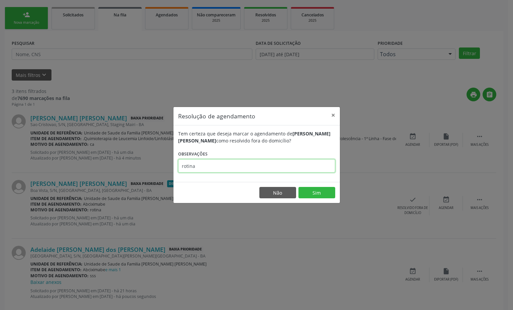  I want to click on button: Close, so click(333, 115).